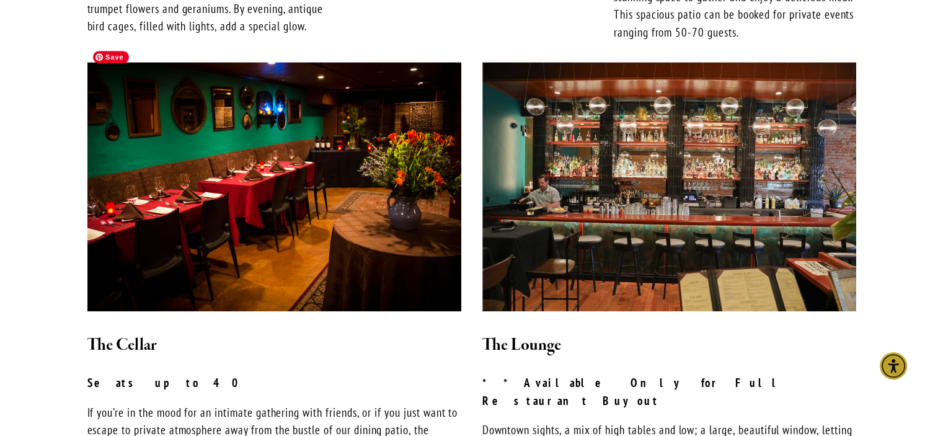  I want to click on img: NOVO+BANQUET+CELLAR+FROM+SAFE+2016.jpg, so click(274, 186).